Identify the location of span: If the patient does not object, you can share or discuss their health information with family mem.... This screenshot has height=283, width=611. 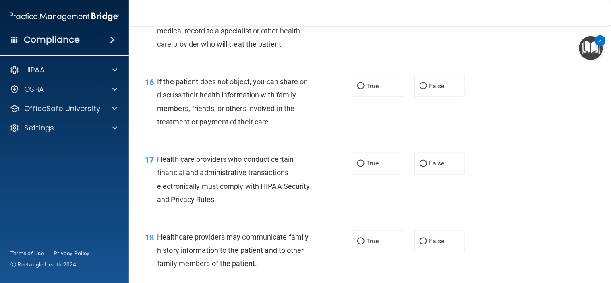
(231, 101).